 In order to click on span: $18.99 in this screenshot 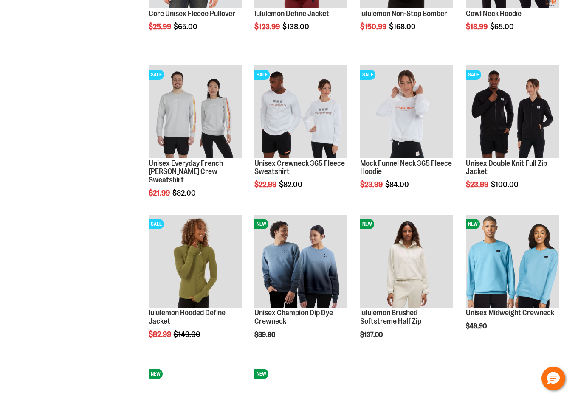, I will do `click(477, 27)`.